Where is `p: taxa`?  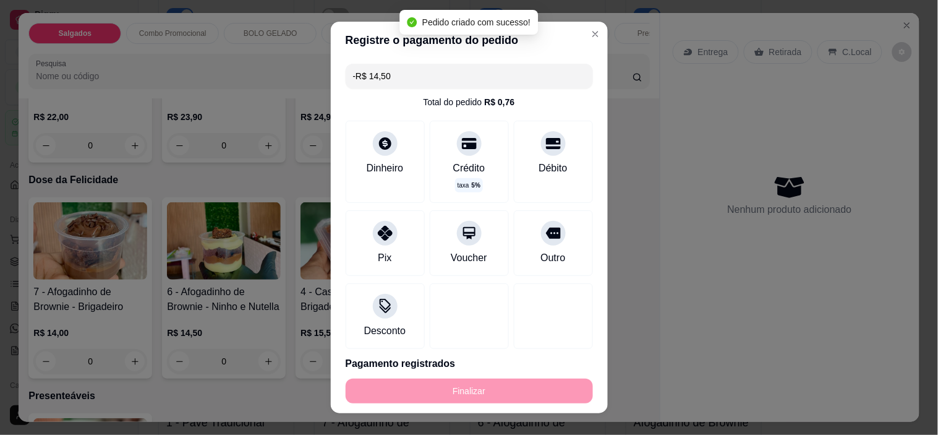
p: taxa is located at coordinates (469, 185).